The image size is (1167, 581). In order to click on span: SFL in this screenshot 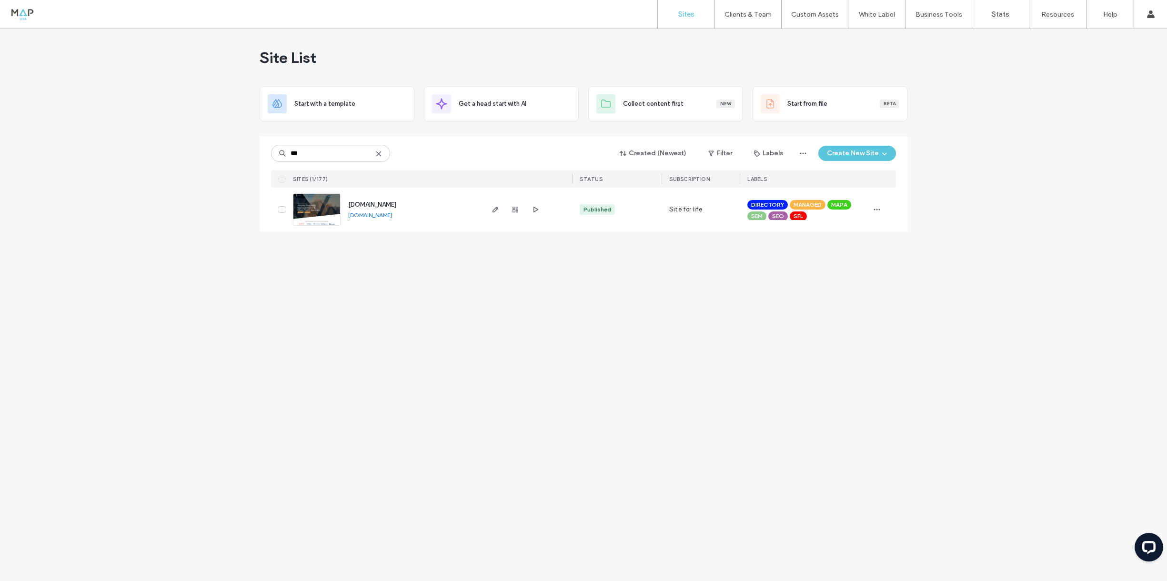, I will do `click(798, 216)`.